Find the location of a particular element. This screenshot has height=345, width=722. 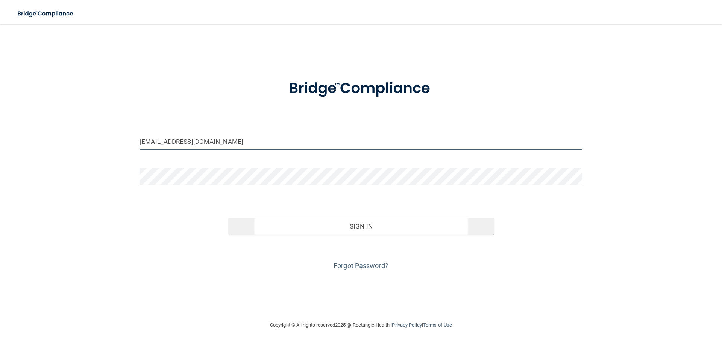

a: Privacy Policy is located at coordinates (406, 325).